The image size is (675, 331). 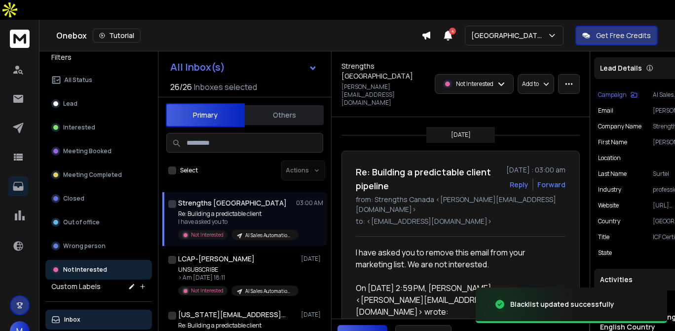 What do you see at coordinates (609, 221) in the screenshot?
I see `p: Country` at bounding box center [609, 221].